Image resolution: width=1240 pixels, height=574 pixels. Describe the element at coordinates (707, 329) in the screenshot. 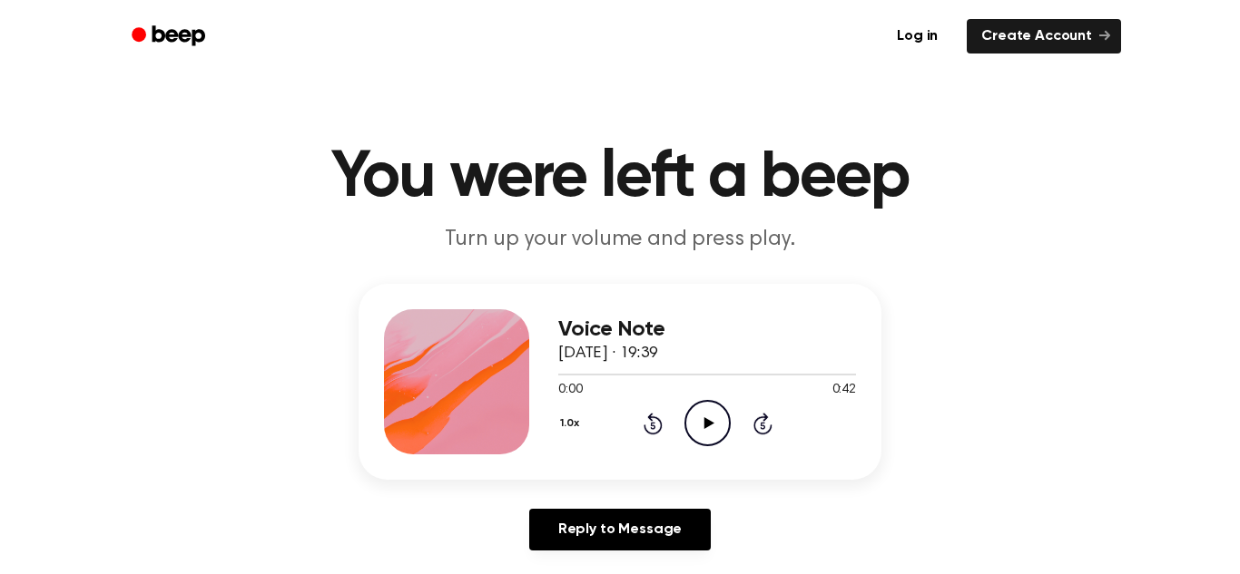

I see `h3: Voice Note` at that location.